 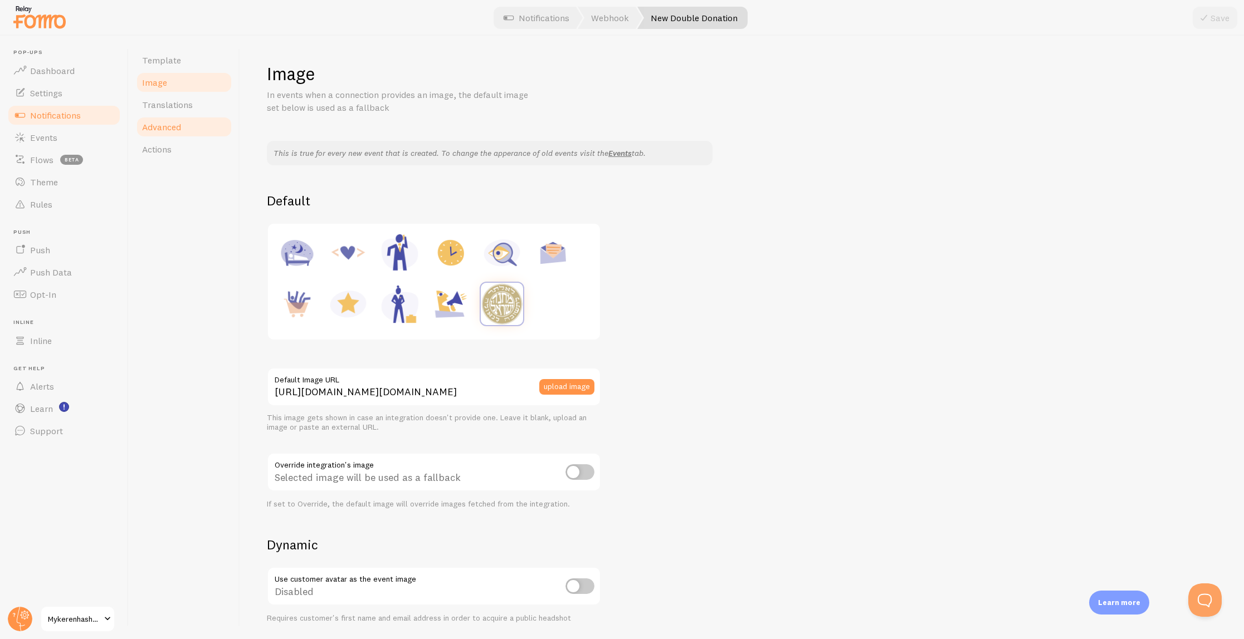 What do you see at coordinates (184, 105) in the screenshot?
I see `a: Translations` at bounding box center [184, 105].